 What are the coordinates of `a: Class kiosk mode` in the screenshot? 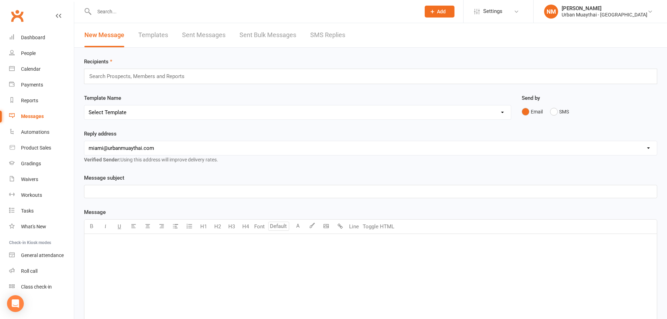 It's located at (41, 287).